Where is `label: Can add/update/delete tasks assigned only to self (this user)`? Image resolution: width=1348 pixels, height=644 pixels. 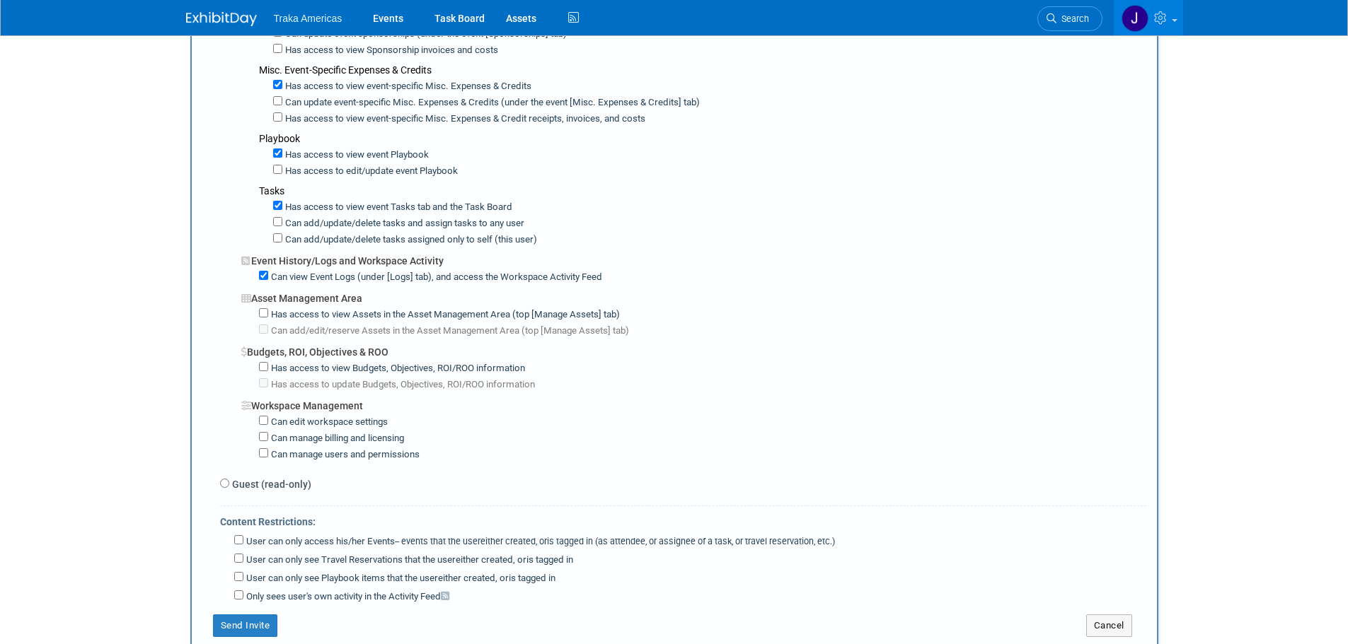
label: Can add/update/delete tasks assigned only to self (this user) is located at coordinates (410, 240).